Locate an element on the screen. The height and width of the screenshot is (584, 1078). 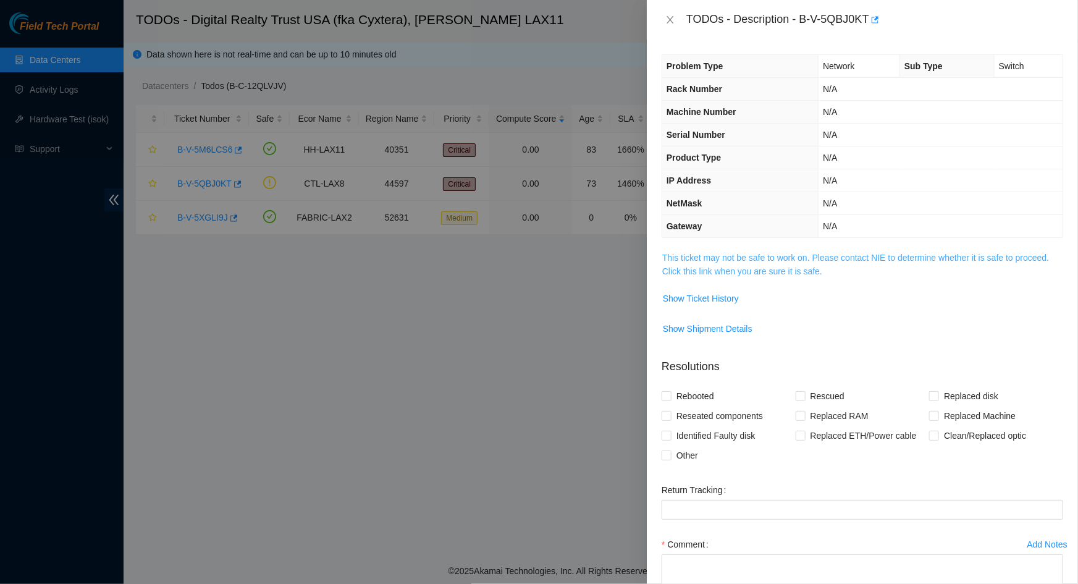
button: Show Ticket History is located at coordinates (700, 298).